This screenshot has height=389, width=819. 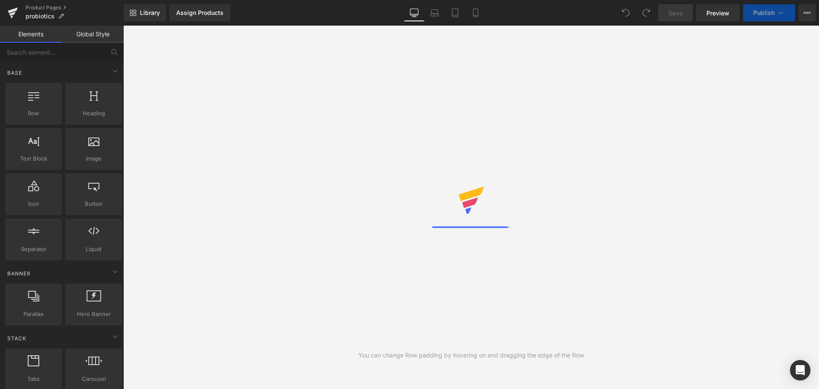 I want to click on div: Open Intercom Messenger, so click(x=801, y=370).